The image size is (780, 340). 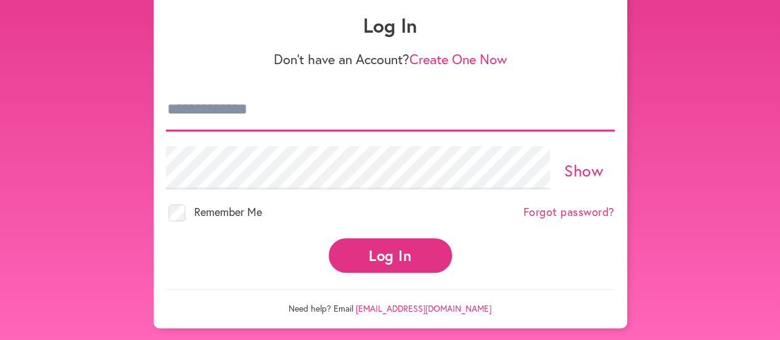 What do you see at coordinates (228, 211) in the screenshot?
I see `span: Remember Me` at bounding box center [228, 211].